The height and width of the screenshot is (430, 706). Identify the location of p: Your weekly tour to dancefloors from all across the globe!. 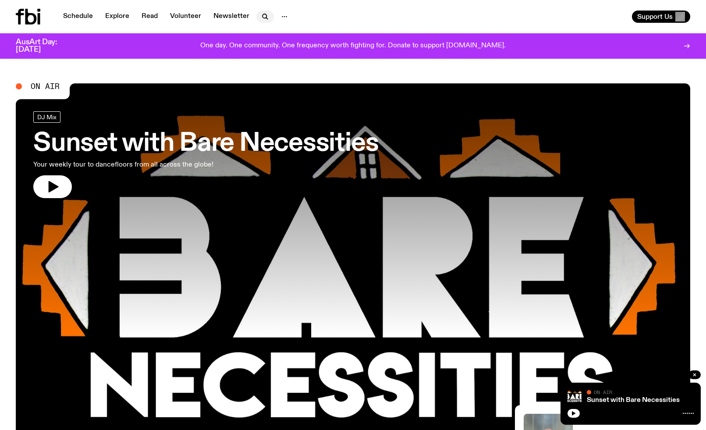
(145, 165).